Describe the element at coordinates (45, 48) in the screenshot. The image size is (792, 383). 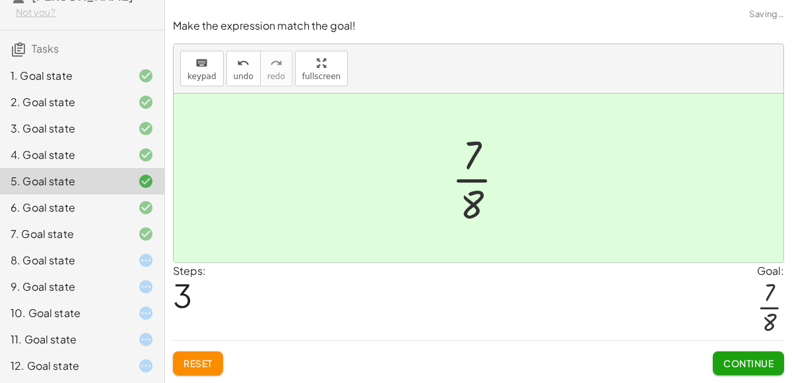
I see `span: Tasks` at that location.